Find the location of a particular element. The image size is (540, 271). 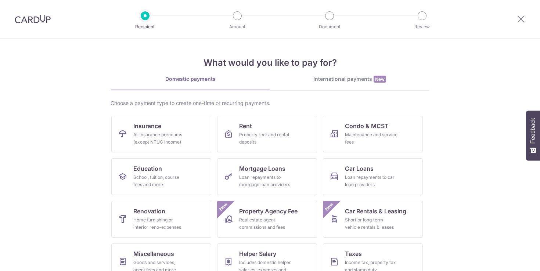

h4: What would you like to pay for? is located at coordinates (270, 63).